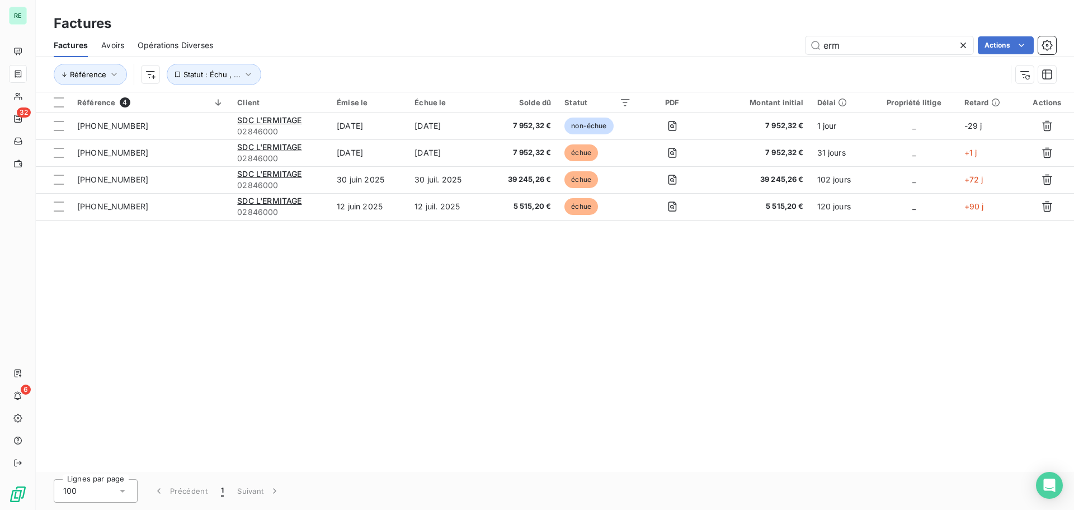  What do you see at coordinates (18, 494) in the screenshot?
I see `img: Logo LeanPay` at bounding box center [18, 494].